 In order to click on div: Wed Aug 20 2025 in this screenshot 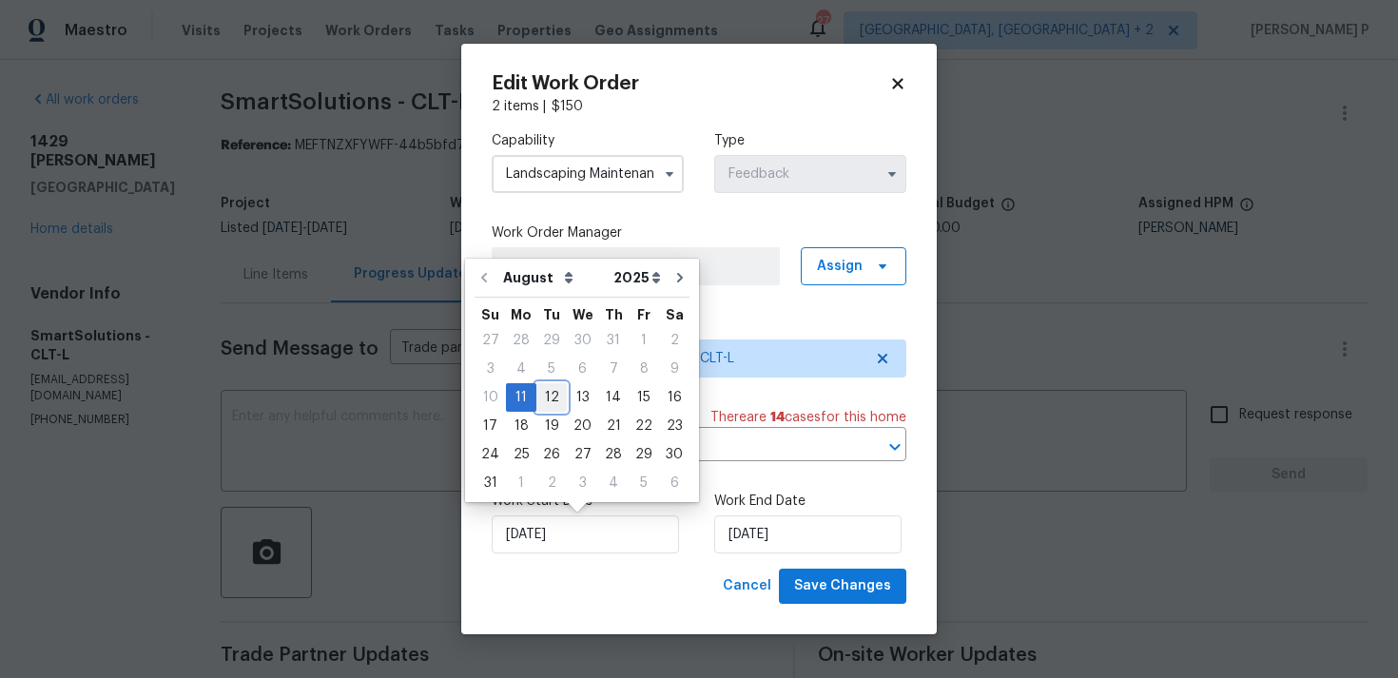, I will do `click(582, 426)`.